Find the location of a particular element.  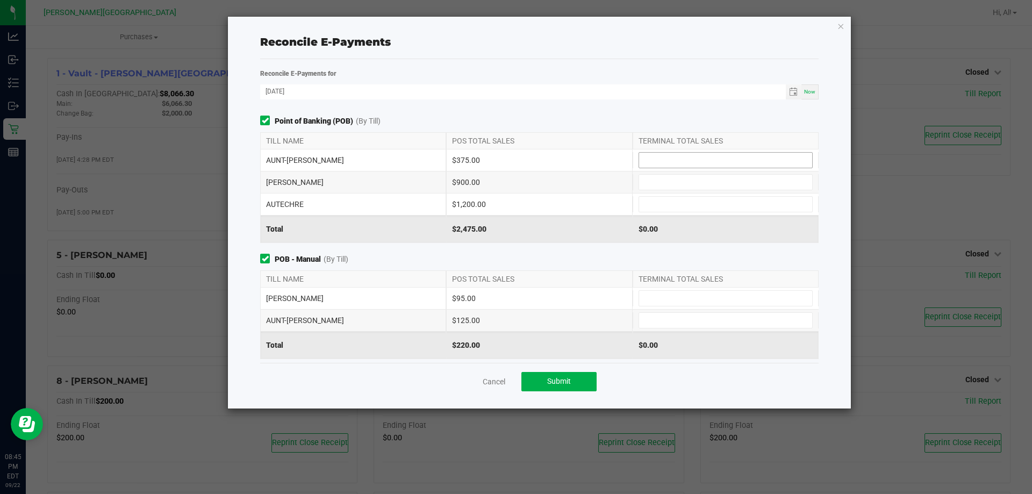

span: Toggle calendar is located at coordinates (793, 92).